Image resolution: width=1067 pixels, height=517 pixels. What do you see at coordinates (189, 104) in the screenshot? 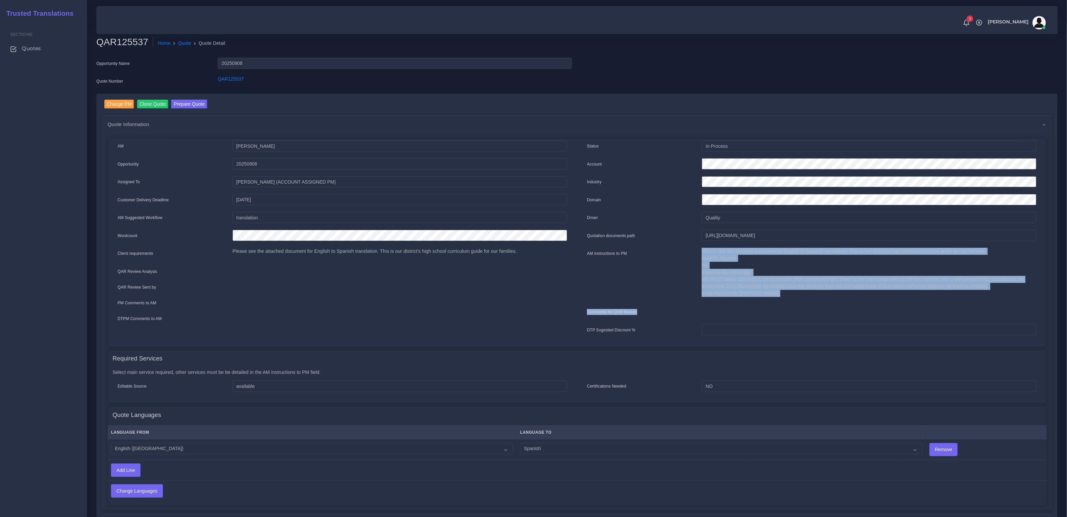
I see `button: Prepare Quote` at bounding box center [189, 104].